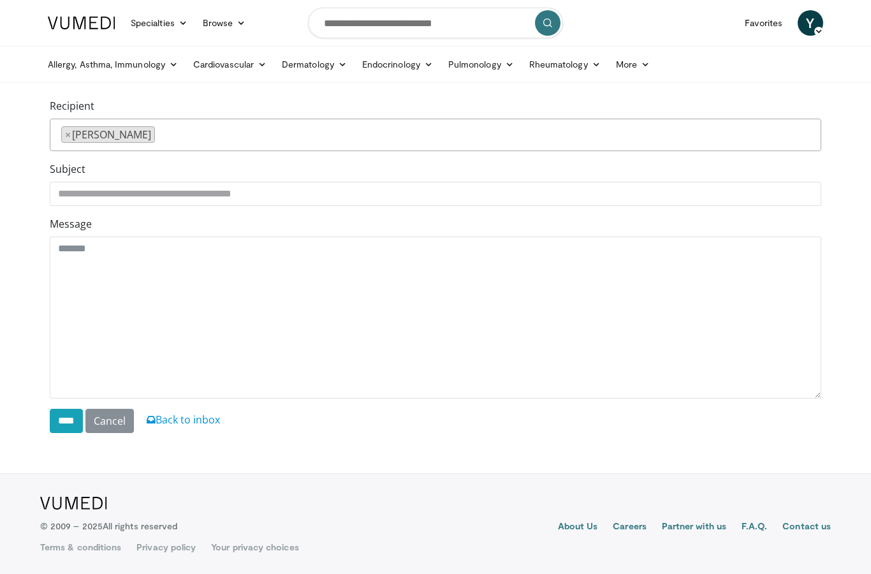 The image size is (871, 574). What do you see at coordinates (166, 547) in the screenshot?
I see `a: Privacy policy` at bounding box center [166, 547].